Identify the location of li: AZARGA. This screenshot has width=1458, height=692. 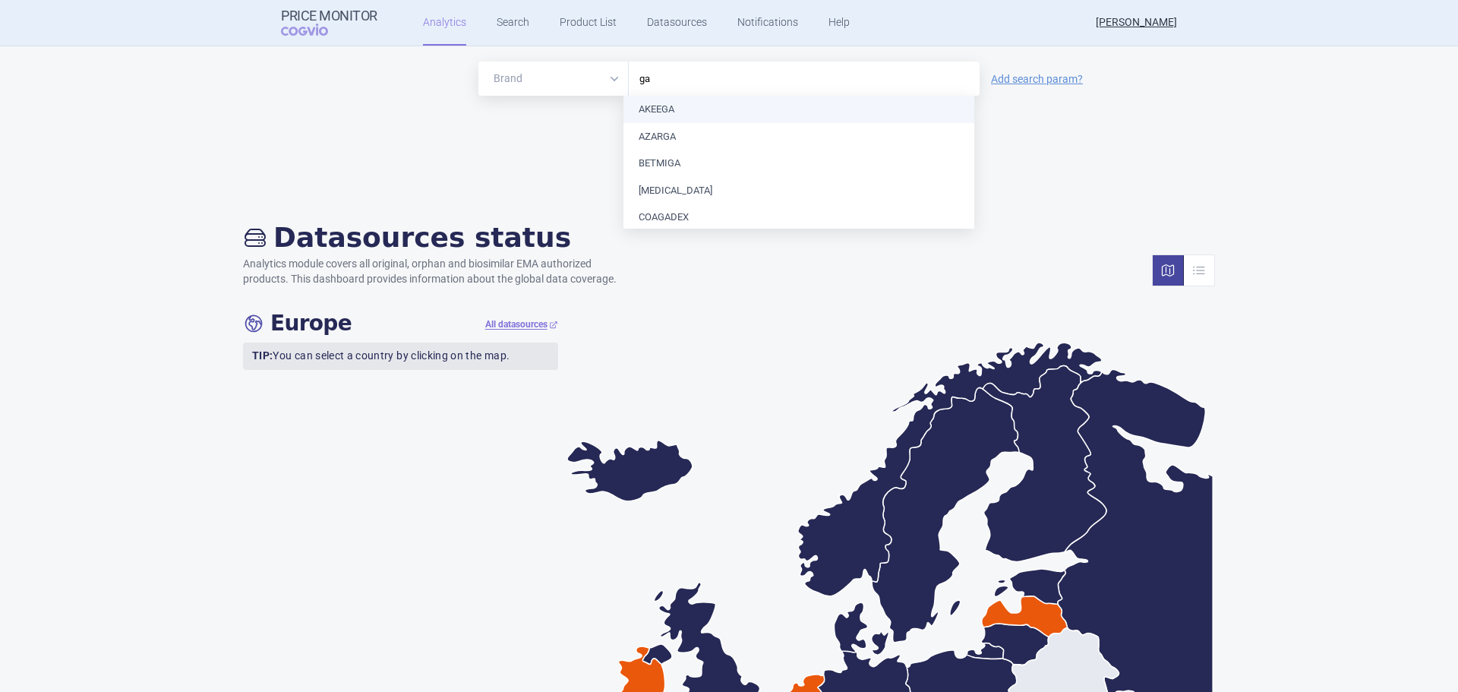
(799, 137).